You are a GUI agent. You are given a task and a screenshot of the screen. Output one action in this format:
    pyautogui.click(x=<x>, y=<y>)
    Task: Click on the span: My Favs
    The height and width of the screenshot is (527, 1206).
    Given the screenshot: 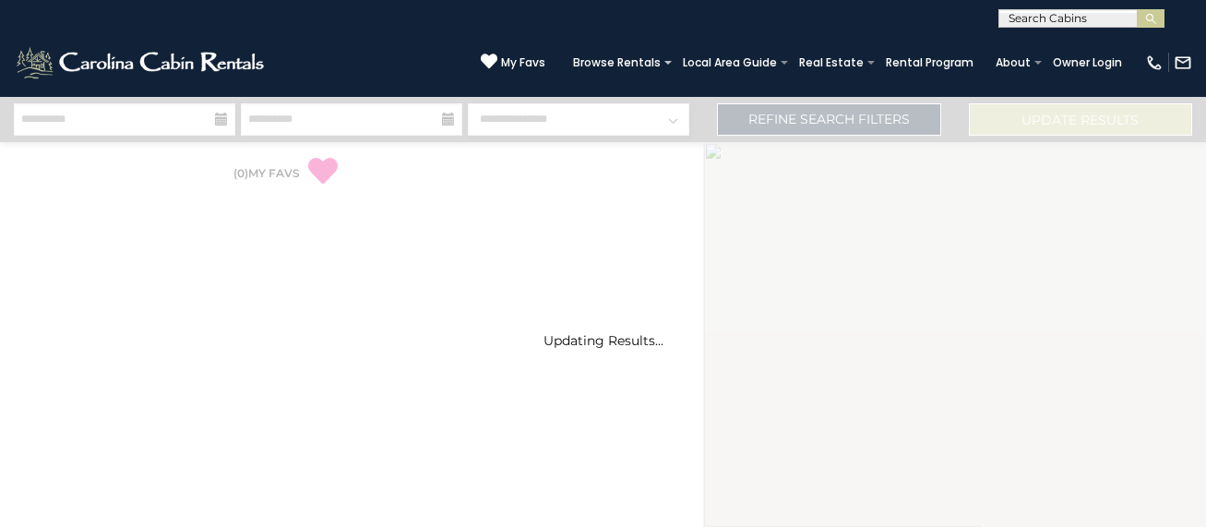 What is the action you would take?
    pyautogui.click(x=523, y=63)
    